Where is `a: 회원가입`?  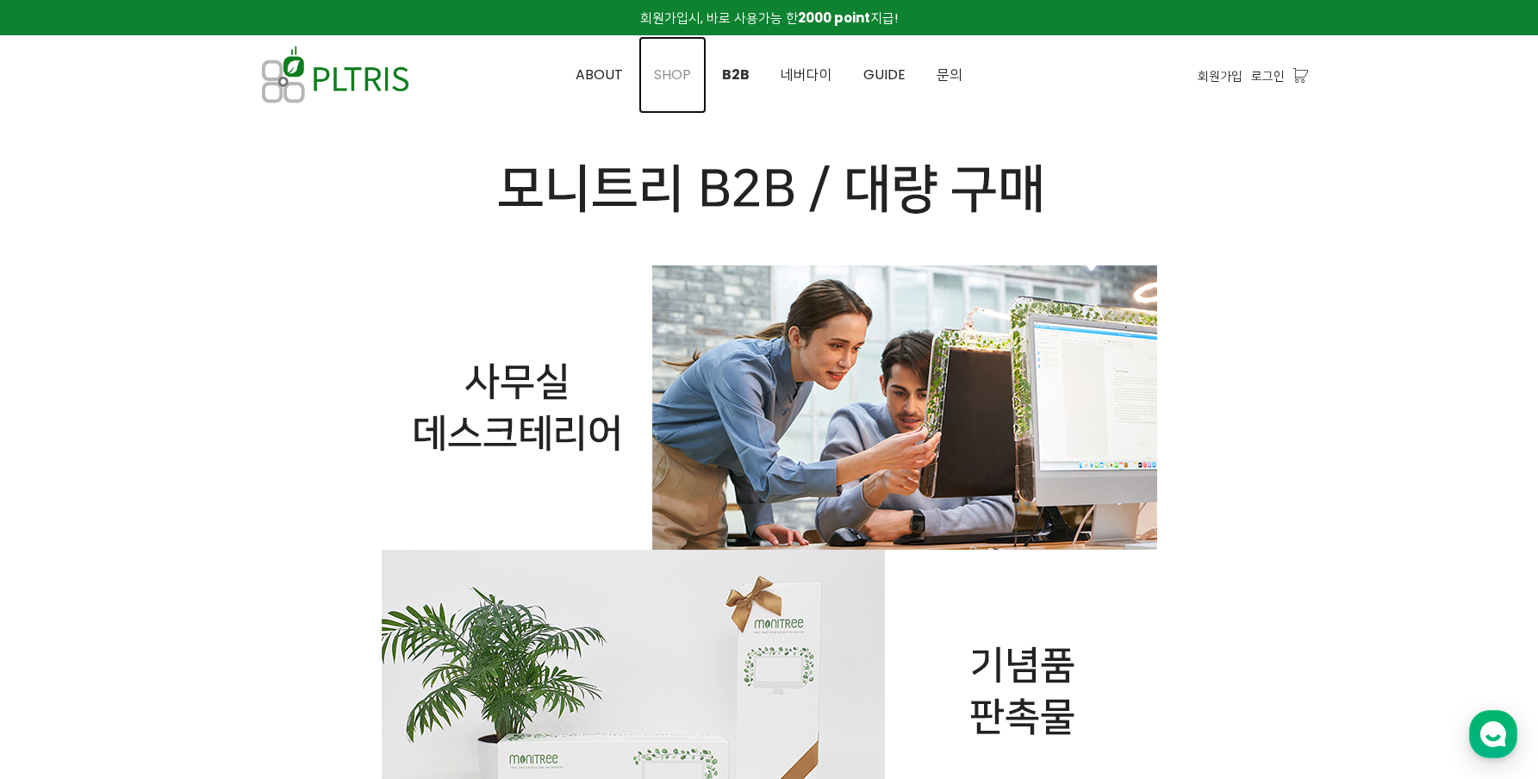 a: 회원가입 is located at coordinates (1220, 76).